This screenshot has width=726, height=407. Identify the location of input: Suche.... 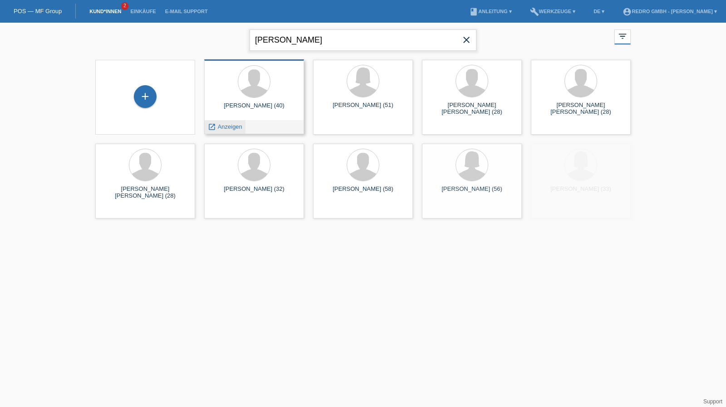
(363, 40).